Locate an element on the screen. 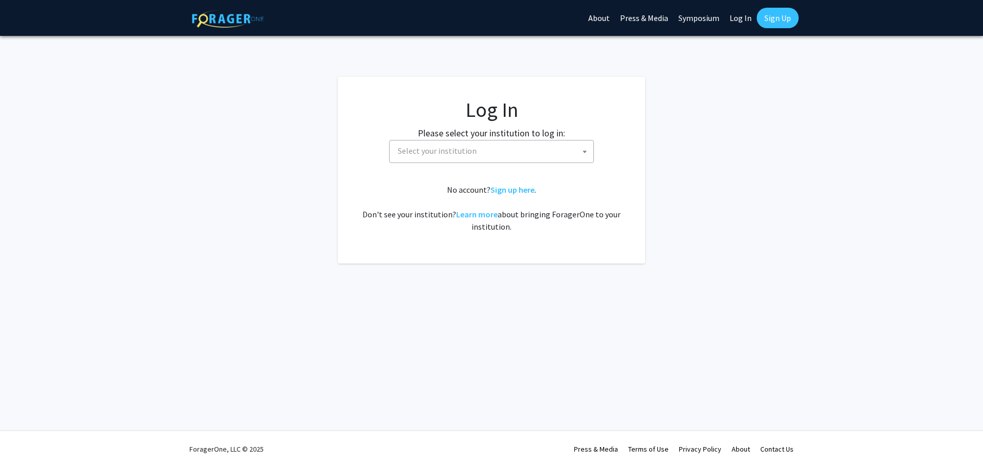  a: Learn more about bringing ForagerOne to your institution is located at coordinates (477, 214).